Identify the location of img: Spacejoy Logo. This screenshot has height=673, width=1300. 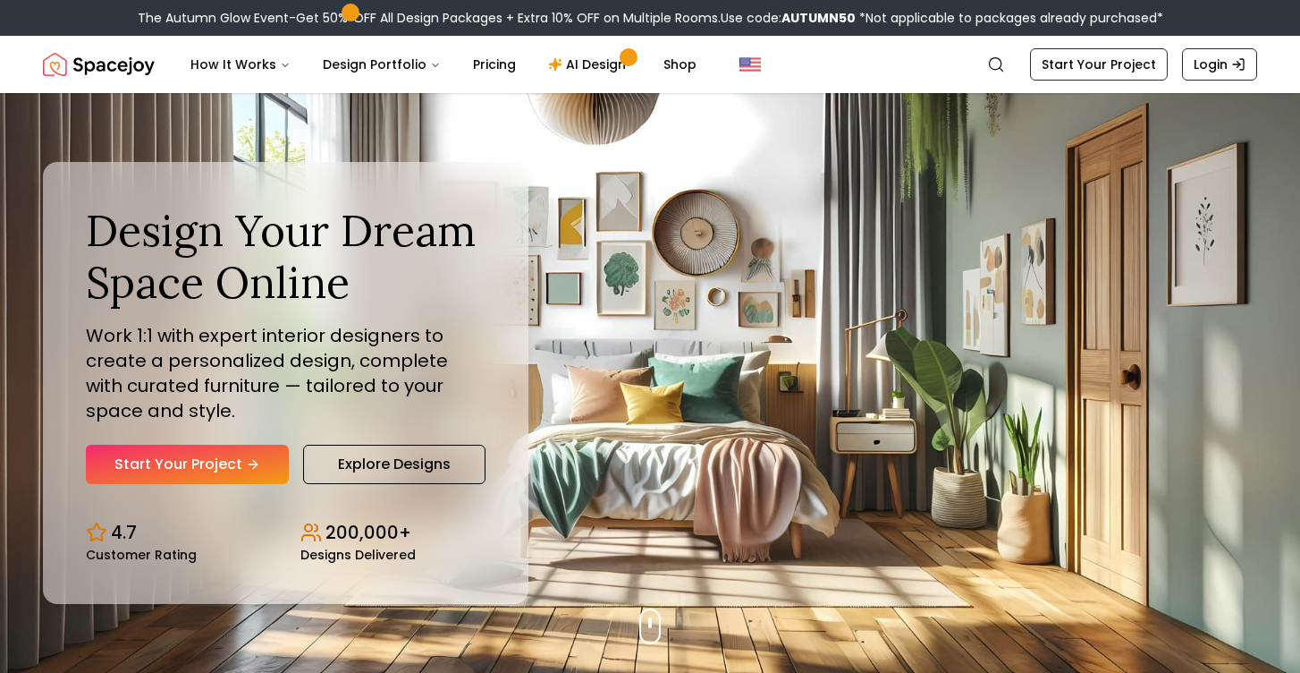
(98, 64).